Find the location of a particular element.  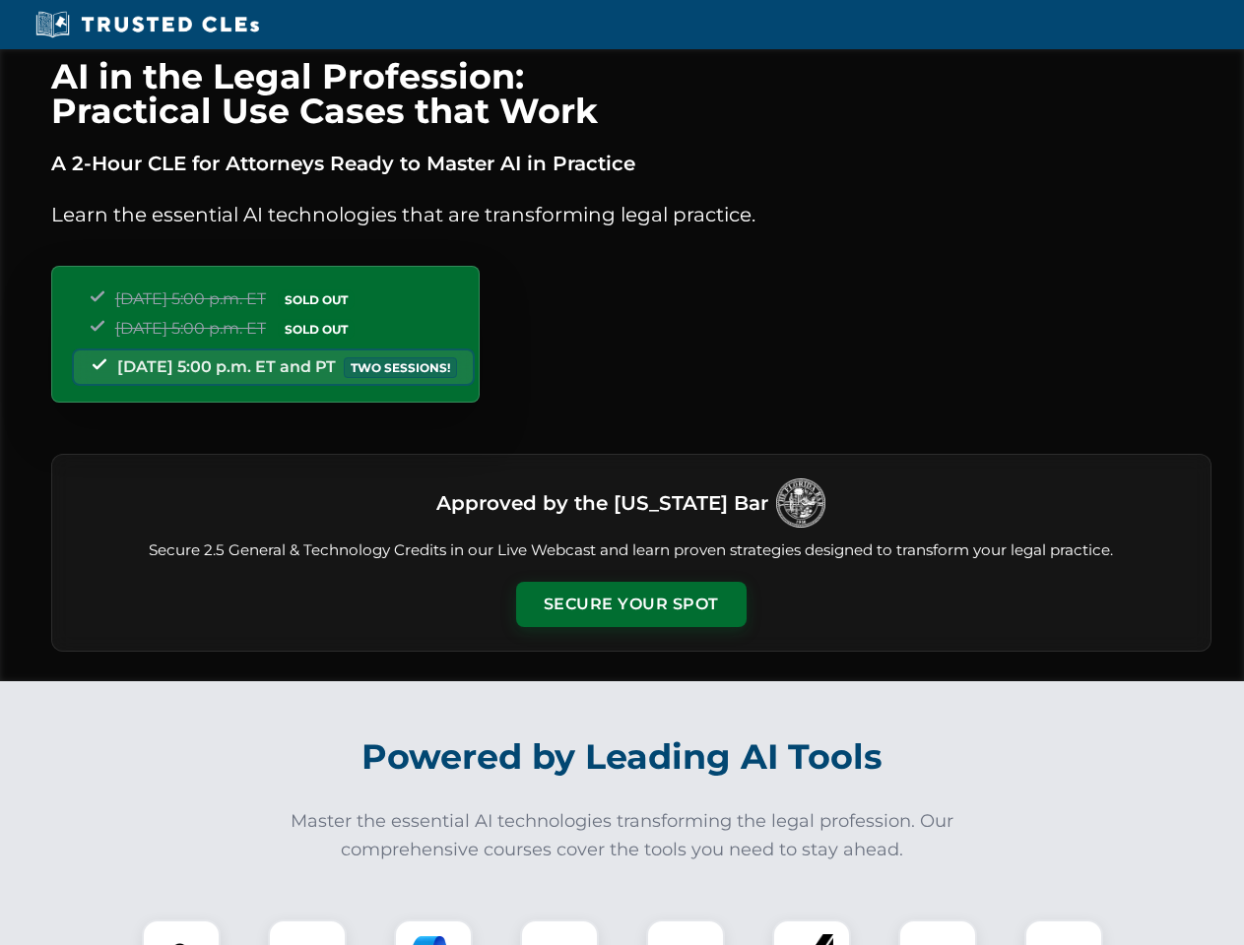

p: Master the essential AI technologies transforming the legal profession. Our comprehensive courses... is located at coordinates (622, 836).